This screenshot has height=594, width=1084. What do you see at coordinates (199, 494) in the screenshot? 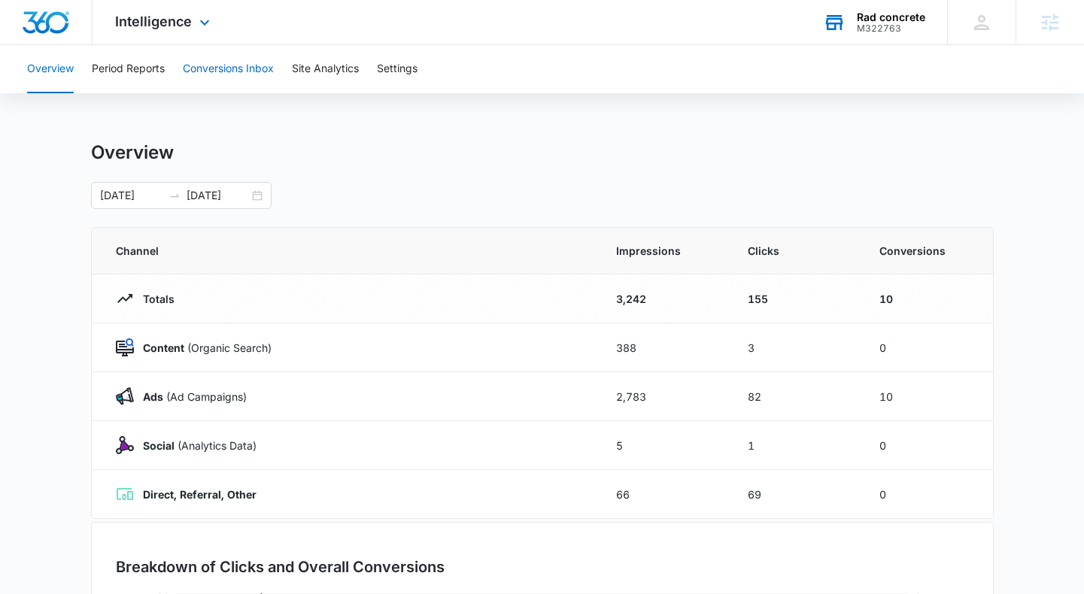
I see `strong: Direct, Referral, Other` at bounding box center [199, 494].